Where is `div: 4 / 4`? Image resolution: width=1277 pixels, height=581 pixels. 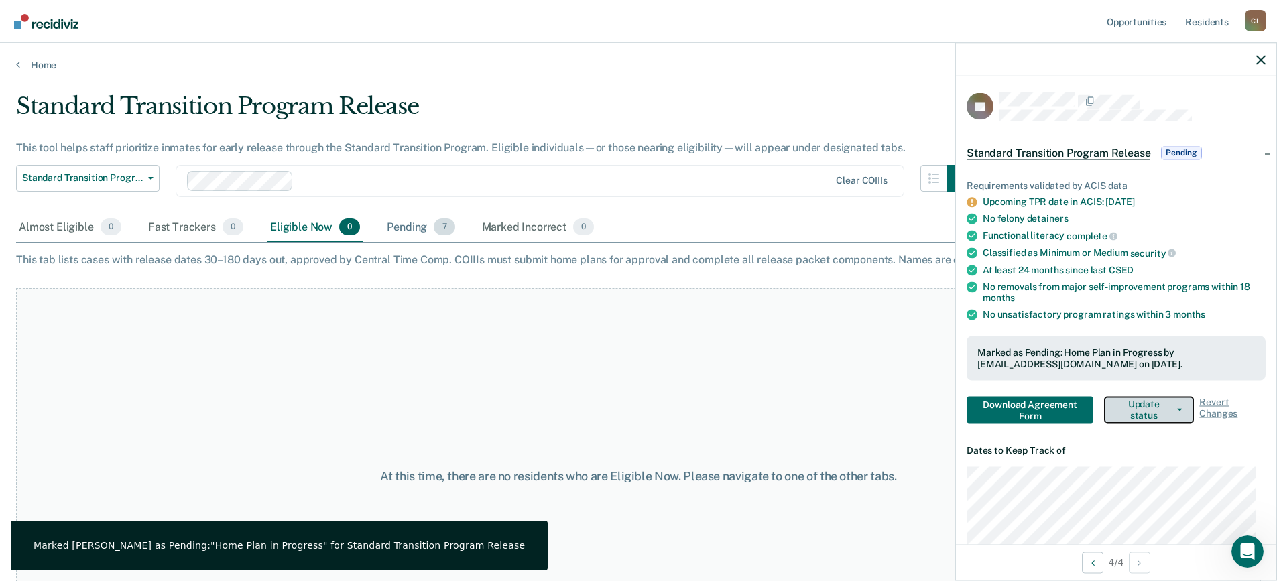
div: 4 / 4 is located at coordinates (1116, 562).